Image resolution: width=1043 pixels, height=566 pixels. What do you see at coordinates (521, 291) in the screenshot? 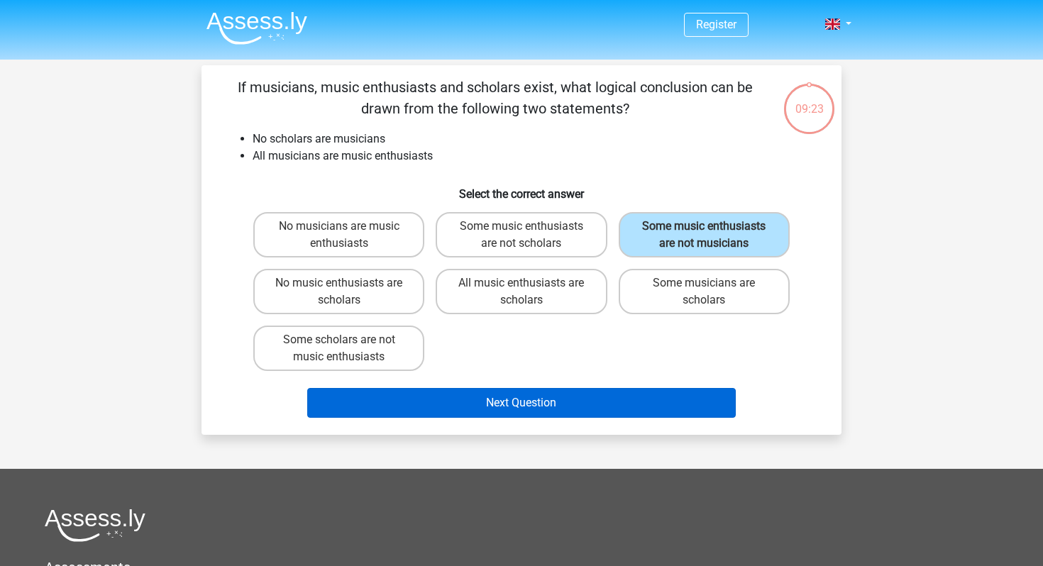
I see `label: All music enthusiasts are scholars` at bounding box center [521, 291].